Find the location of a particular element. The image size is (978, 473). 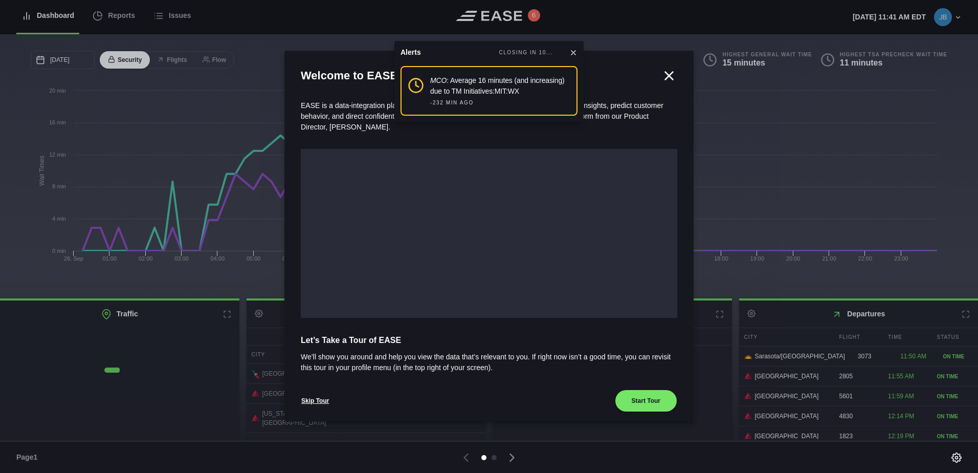

button: Skip Tour is located at coordinates (315, 401).